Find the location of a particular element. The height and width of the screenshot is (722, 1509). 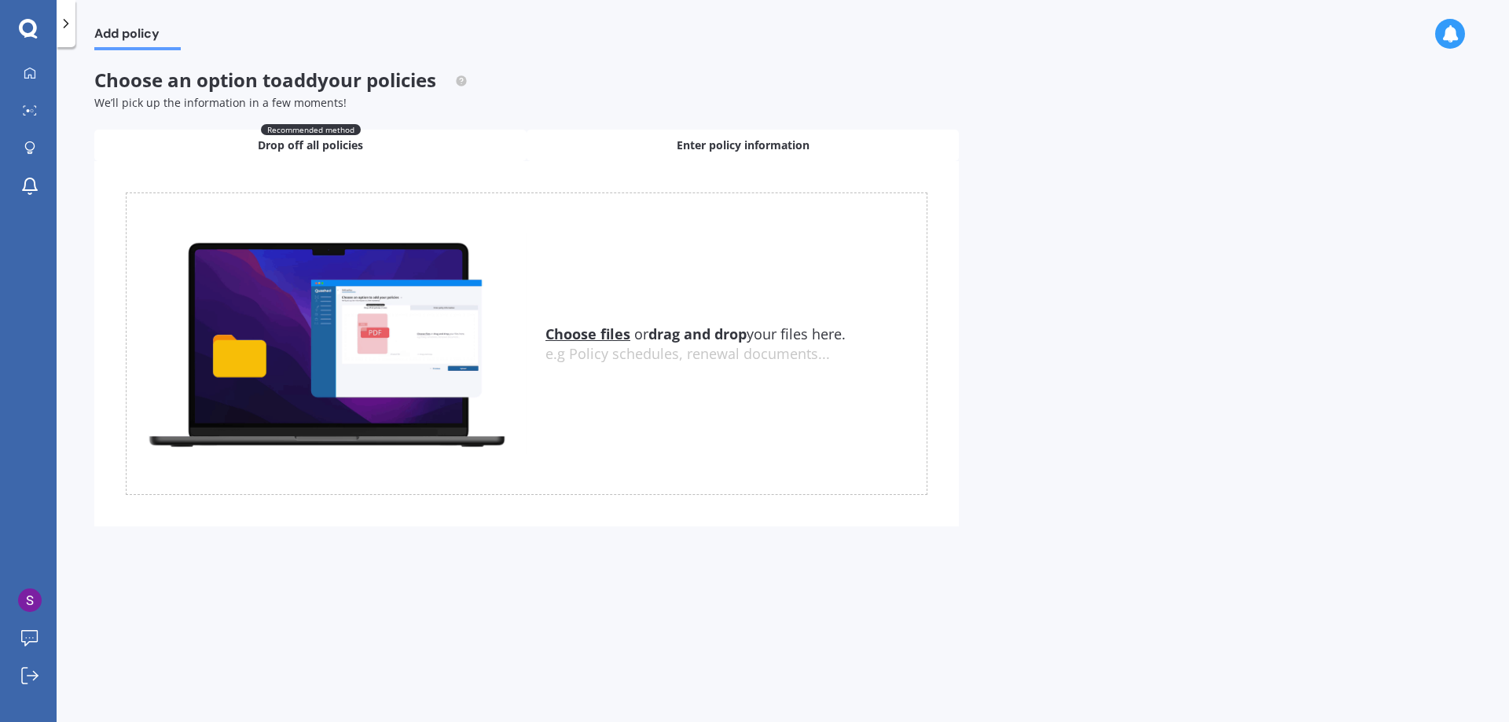

span: or your files here. is located at coordinates (695, 334).